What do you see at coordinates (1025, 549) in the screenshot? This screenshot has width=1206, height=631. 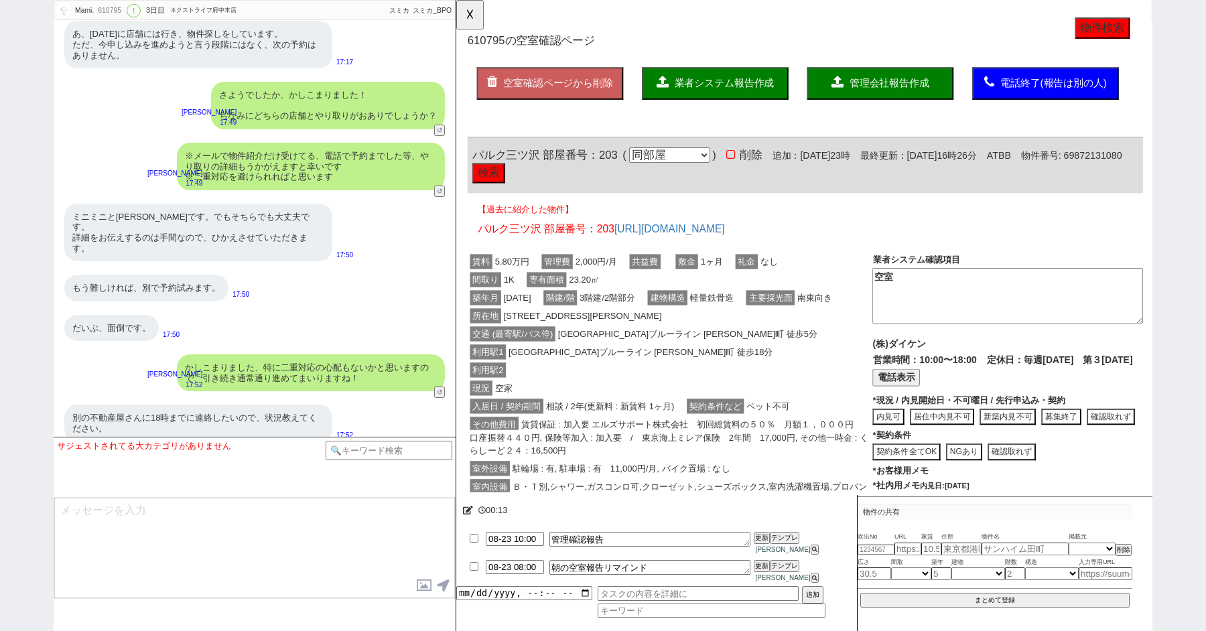 I see `input: サンハイム田町` at bounding box center [1025, 549].